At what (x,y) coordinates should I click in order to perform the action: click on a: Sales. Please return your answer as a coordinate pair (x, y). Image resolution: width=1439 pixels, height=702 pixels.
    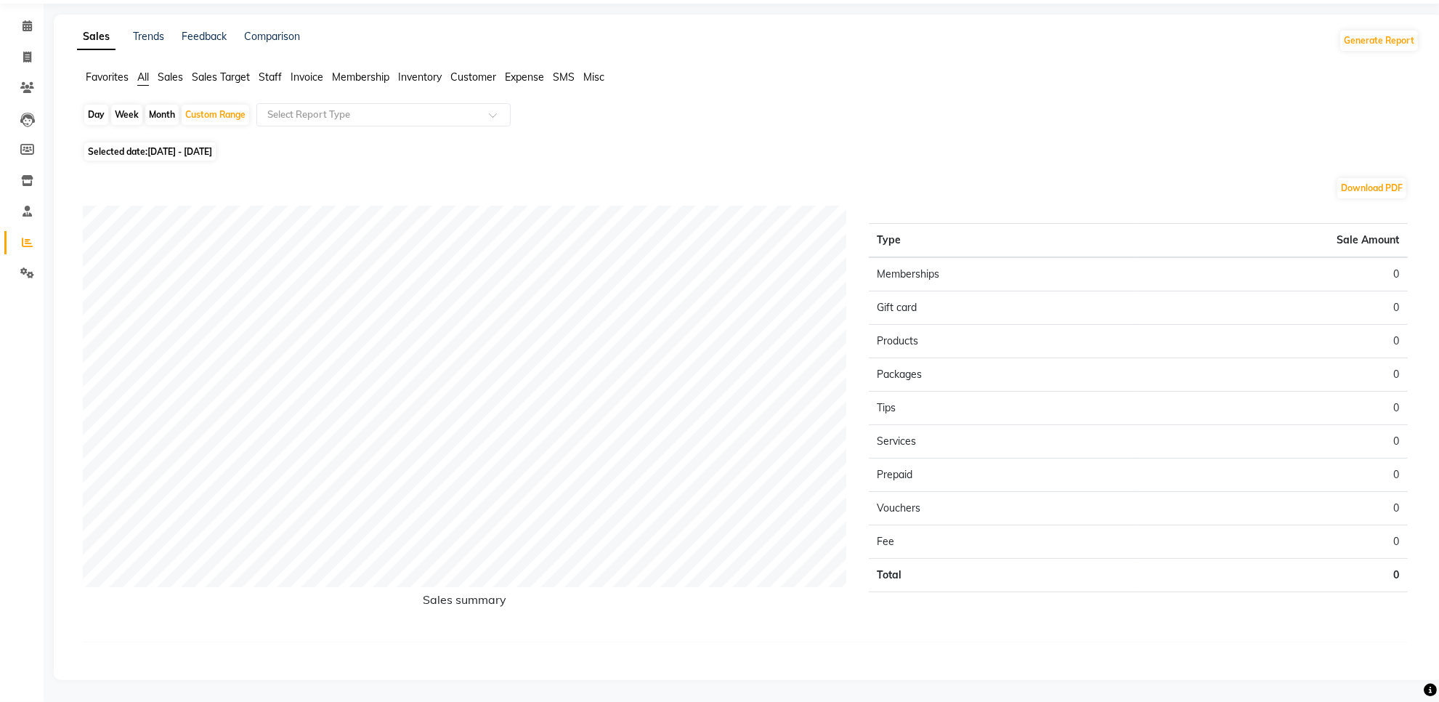
    Looking at the image, I should click on (96, 37).